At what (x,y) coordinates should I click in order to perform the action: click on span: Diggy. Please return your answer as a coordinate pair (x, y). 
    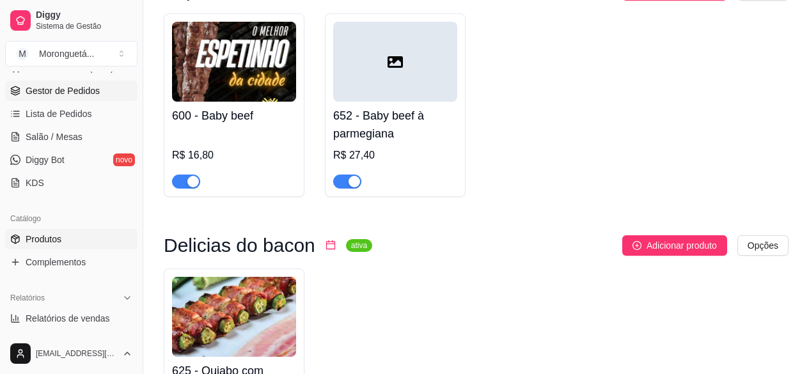
    Looking at the image, I should click on (84, 15).